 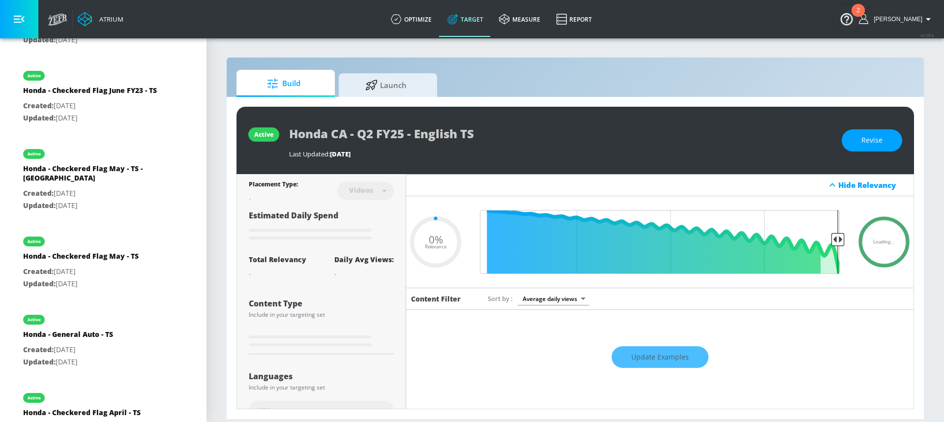 I want to click on h6: Content Filter, so click(x=436, y=299).